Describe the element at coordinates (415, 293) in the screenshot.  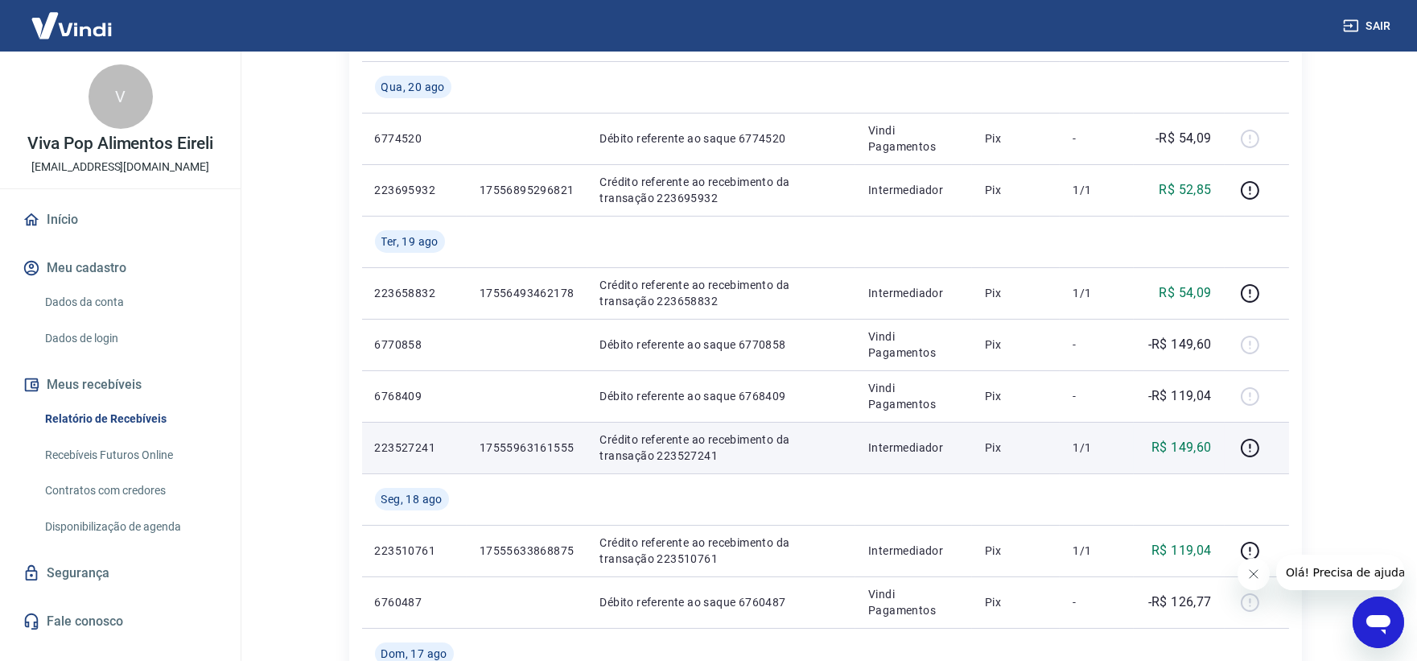
I see `p: 223658832` at that location.